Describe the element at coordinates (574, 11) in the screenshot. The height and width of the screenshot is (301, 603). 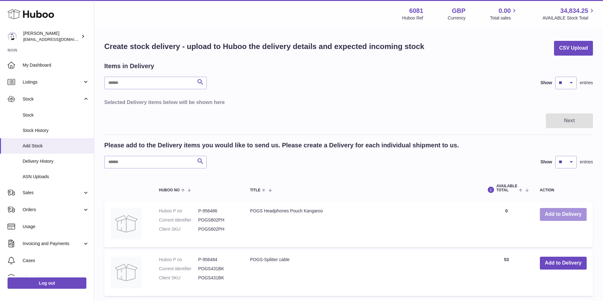
I see `span: 34,834.25` at that location.